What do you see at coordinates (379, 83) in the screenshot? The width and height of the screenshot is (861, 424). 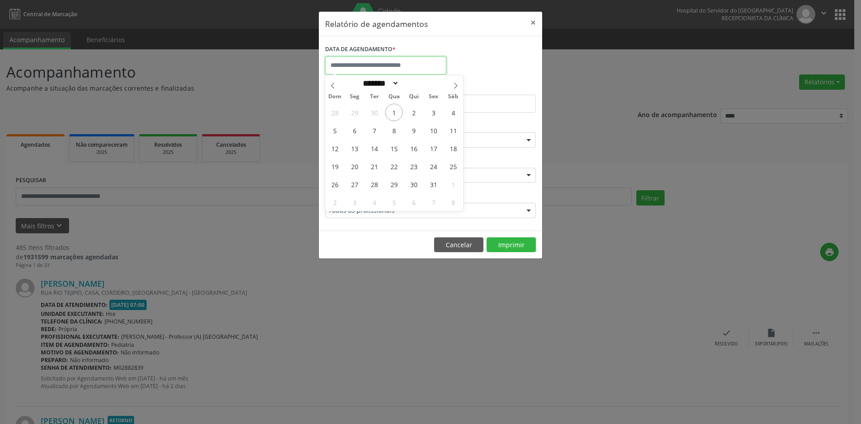 I see `select: Month` at bounding box center [379, 83].